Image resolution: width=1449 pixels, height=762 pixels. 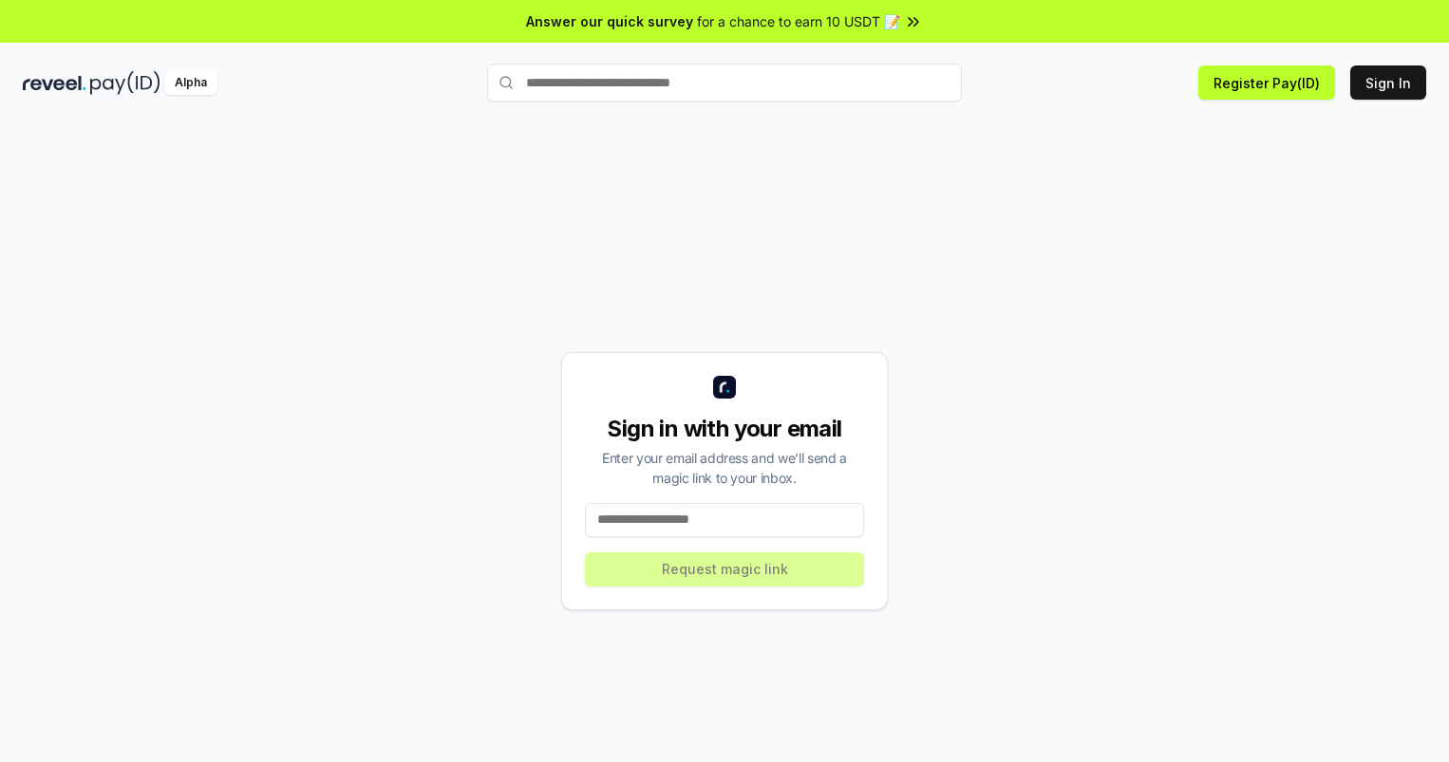 What do you see at coordinates (798, 21) in the screenshot?
I see `span: for a chance to earn 10 USDT 📝` at bounding box center [798, 21].